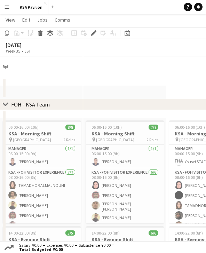 The width and height of the screenshot is (206, 253). I want to click on span: Comms, so click(62, 20).